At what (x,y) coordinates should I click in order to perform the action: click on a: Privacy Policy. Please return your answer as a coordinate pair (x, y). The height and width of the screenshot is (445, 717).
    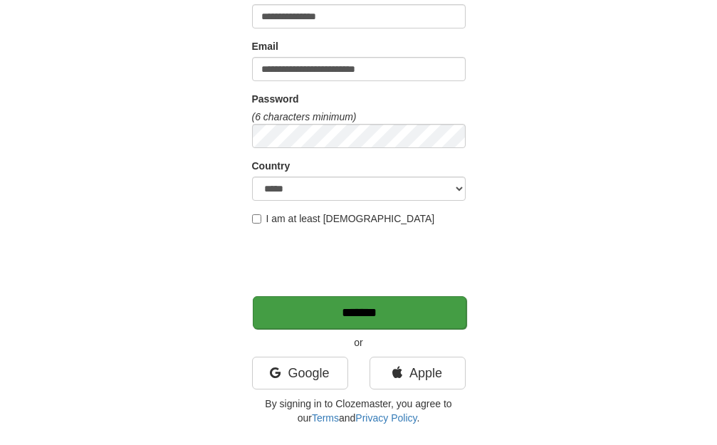
    Looking at the image, I should click on (386, 418).